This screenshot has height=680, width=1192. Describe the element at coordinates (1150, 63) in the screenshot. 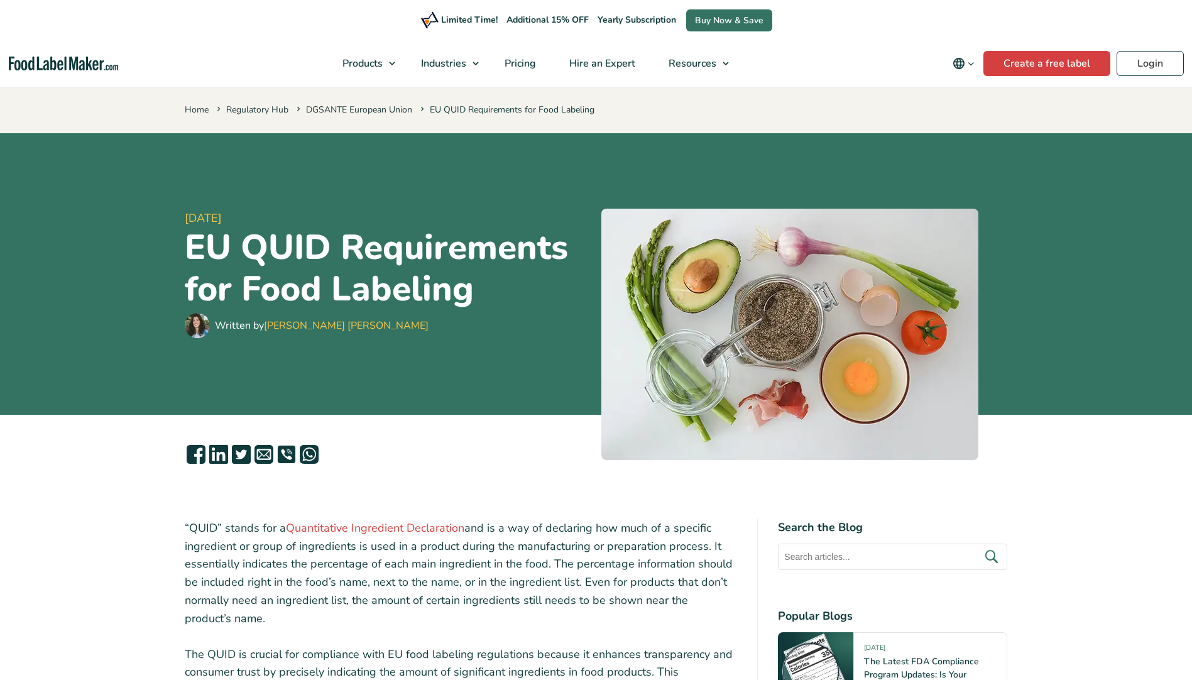

I see `a: Login` at that location.